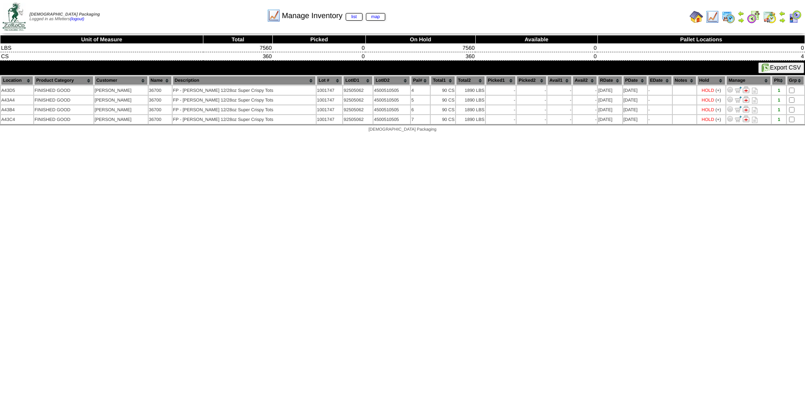  I want to click on a: (logout), so click(77, 19).